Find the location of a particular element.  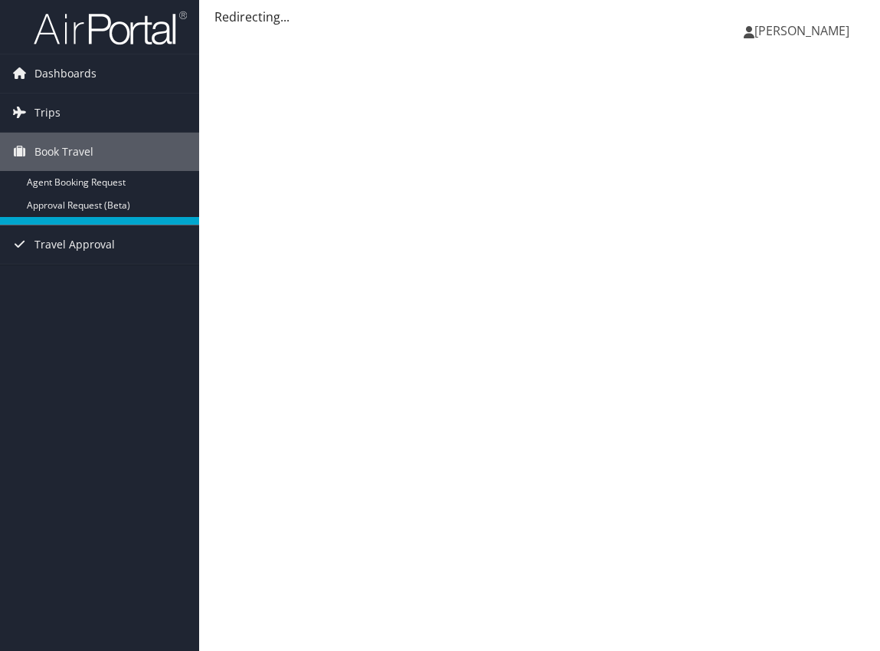

img: airportal-logo.png is located at coordinates (110, 28).